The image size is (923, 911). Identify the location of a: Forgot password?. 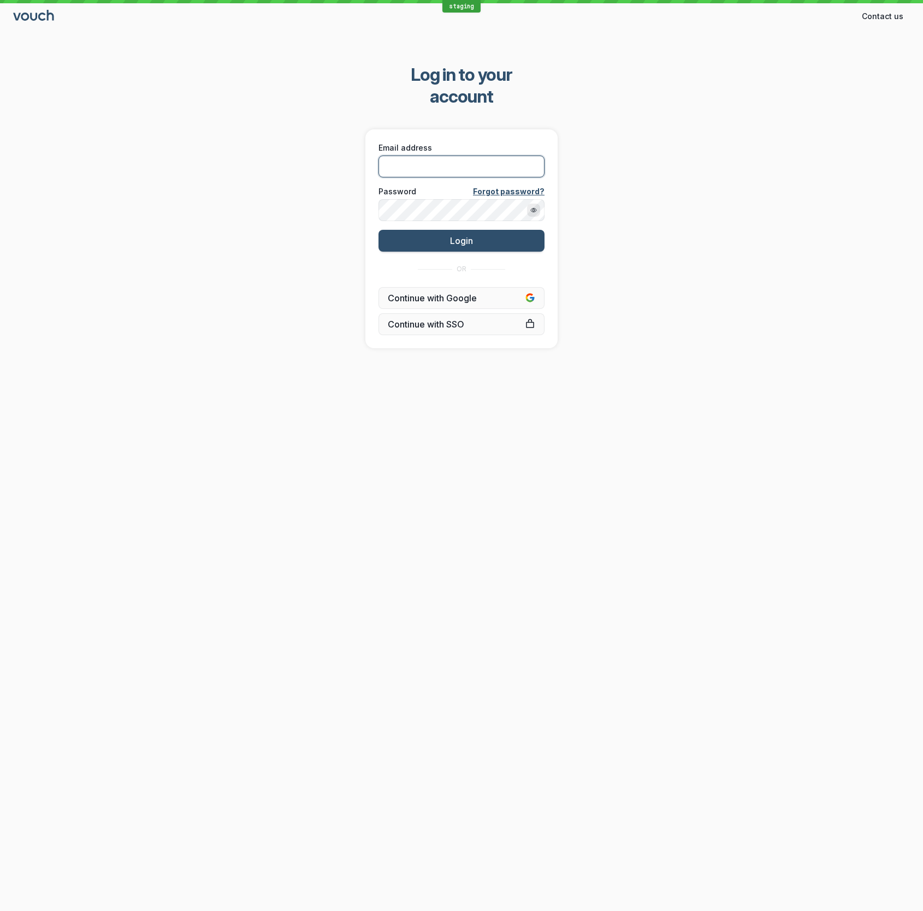
(508, 192).